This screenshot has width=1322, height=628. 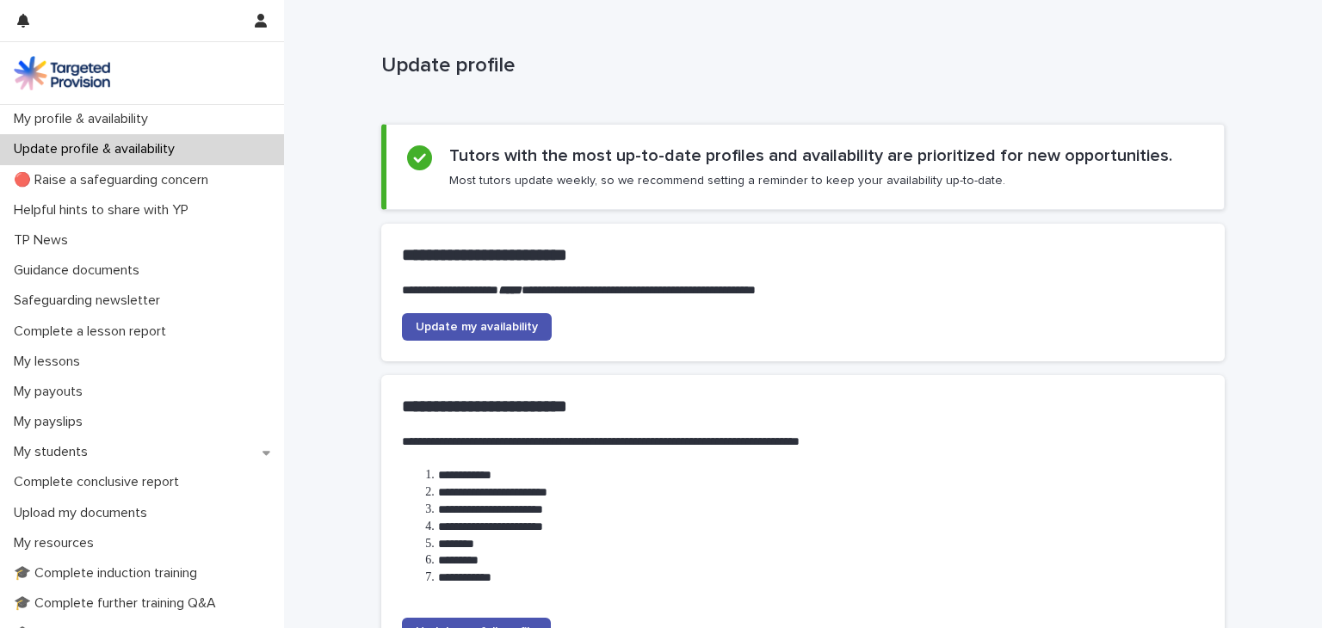 I want to click on p: My lessons, so click(x=50, y=361).